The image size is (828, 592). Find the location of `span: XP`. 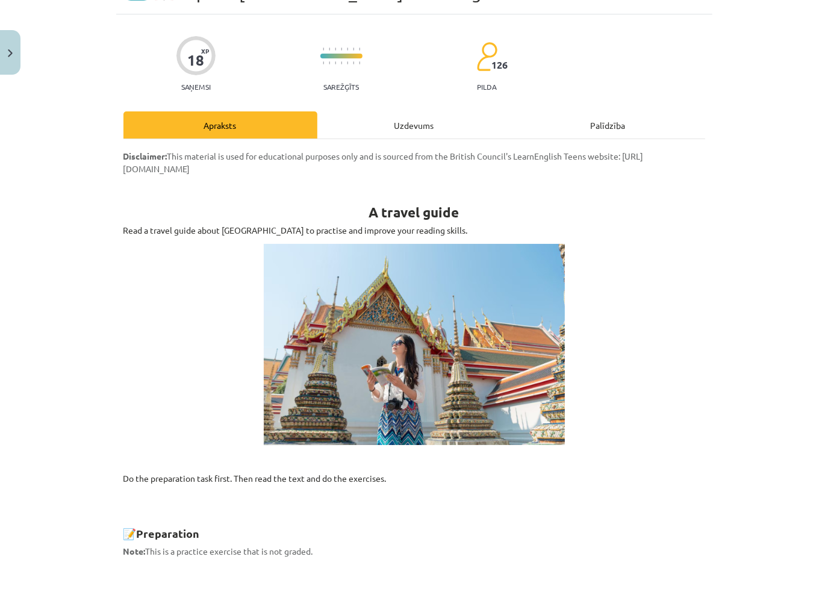

span: XP is located at coordinates (205, 51).